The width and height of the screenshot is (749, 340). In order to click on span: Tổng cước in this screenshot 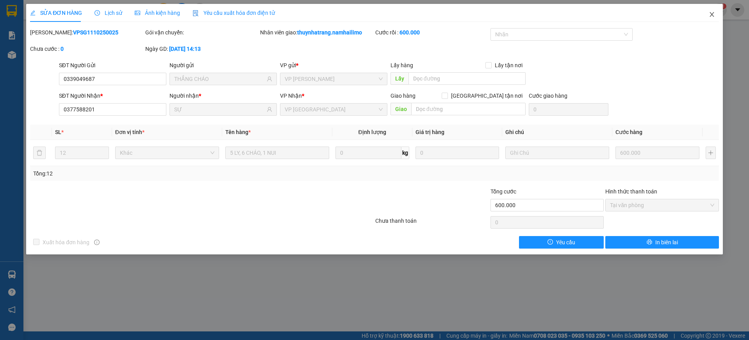, I will do `click(504, 191)`.